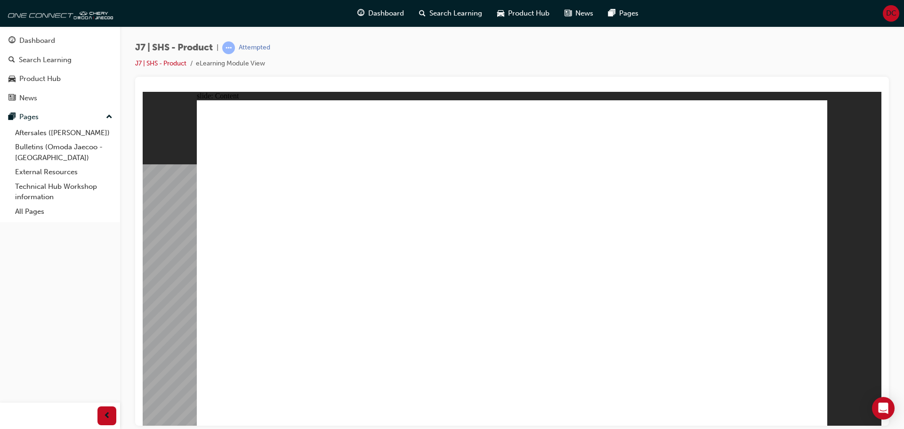 This screenshot has height=429, width=904. I want to click on button: Pages, so click(60, 117).